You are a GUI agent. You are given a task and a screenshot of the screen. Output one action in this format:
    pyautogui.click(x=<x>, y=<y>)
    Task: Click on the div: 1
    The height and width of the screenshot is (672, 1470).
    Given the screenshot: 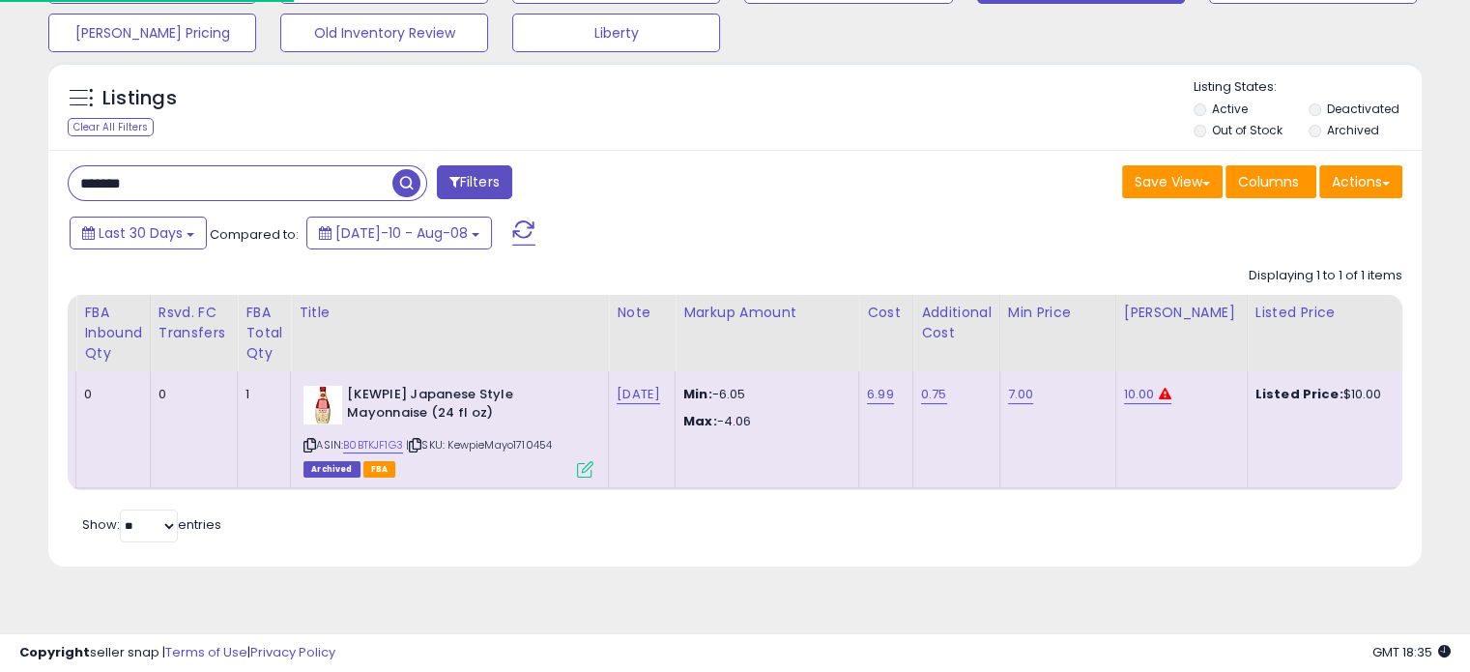 What is the action you would take?
    pyautogui.click(x=260, y=394)
    